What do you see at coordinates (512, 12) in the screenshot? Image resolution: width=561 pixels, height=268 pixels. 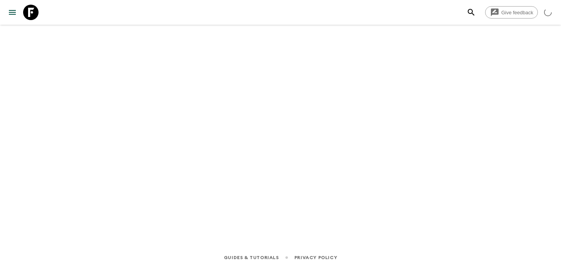 I see `a: Give feedback` at bounding box center [512, 12].